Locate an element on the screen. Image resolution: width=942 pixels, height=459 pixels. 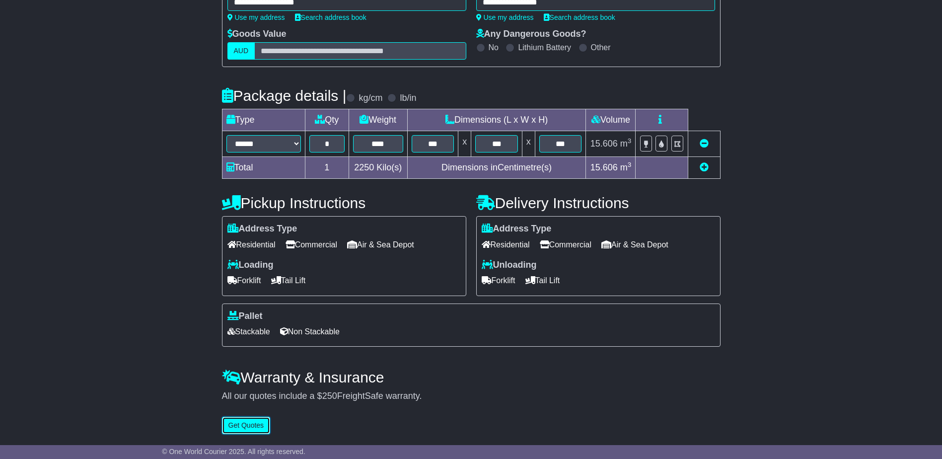
label: Other is located at coordinates (601, 47).